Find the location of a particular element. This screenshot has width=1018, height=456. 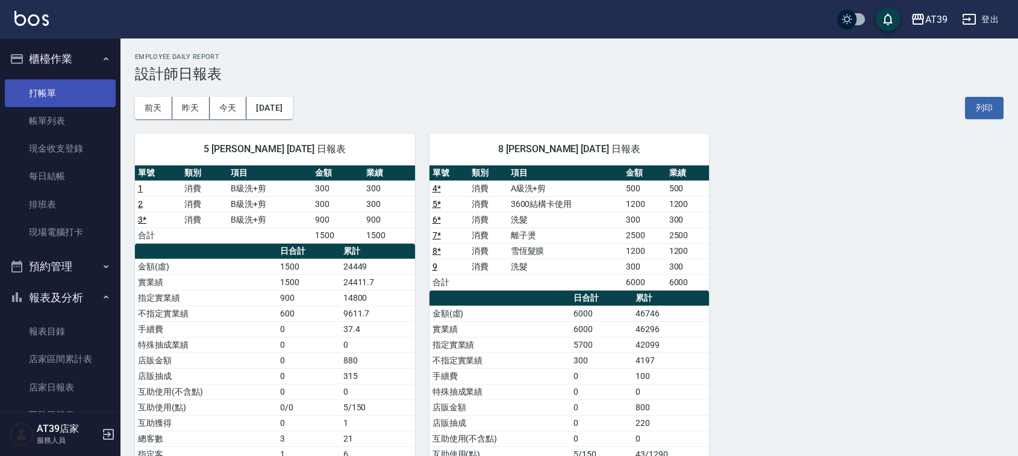

button: 今天 is located at coordinates (228, 108).